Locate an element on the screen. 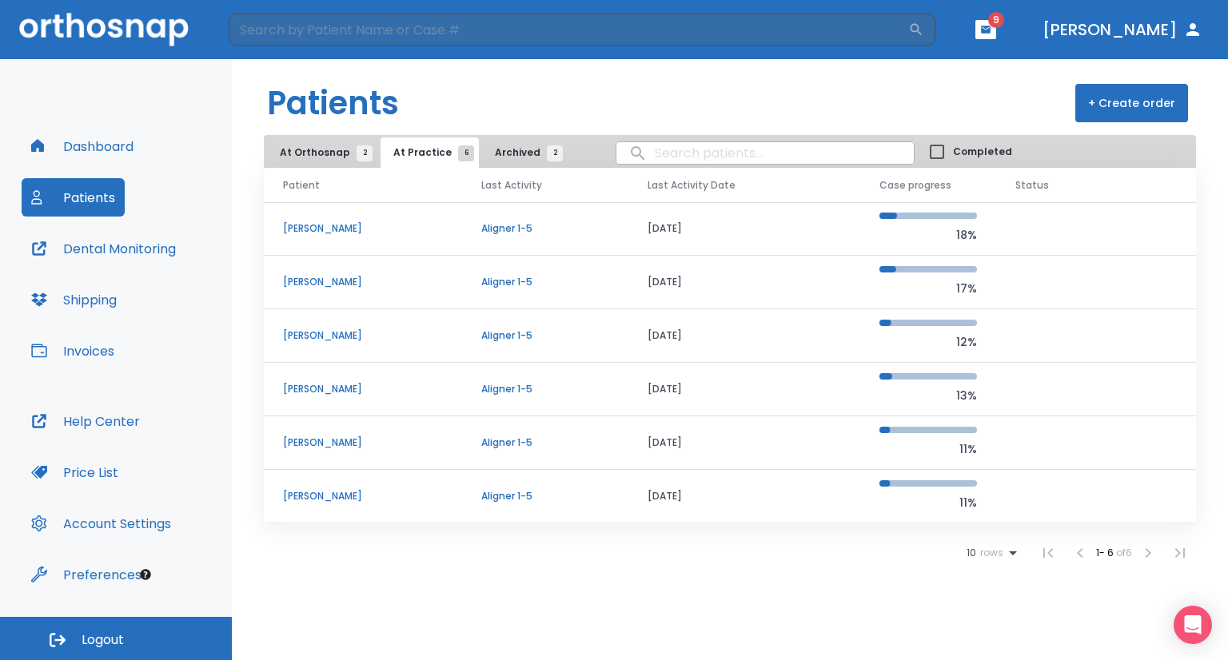  span: Archived is located at coordinates (525, 153).